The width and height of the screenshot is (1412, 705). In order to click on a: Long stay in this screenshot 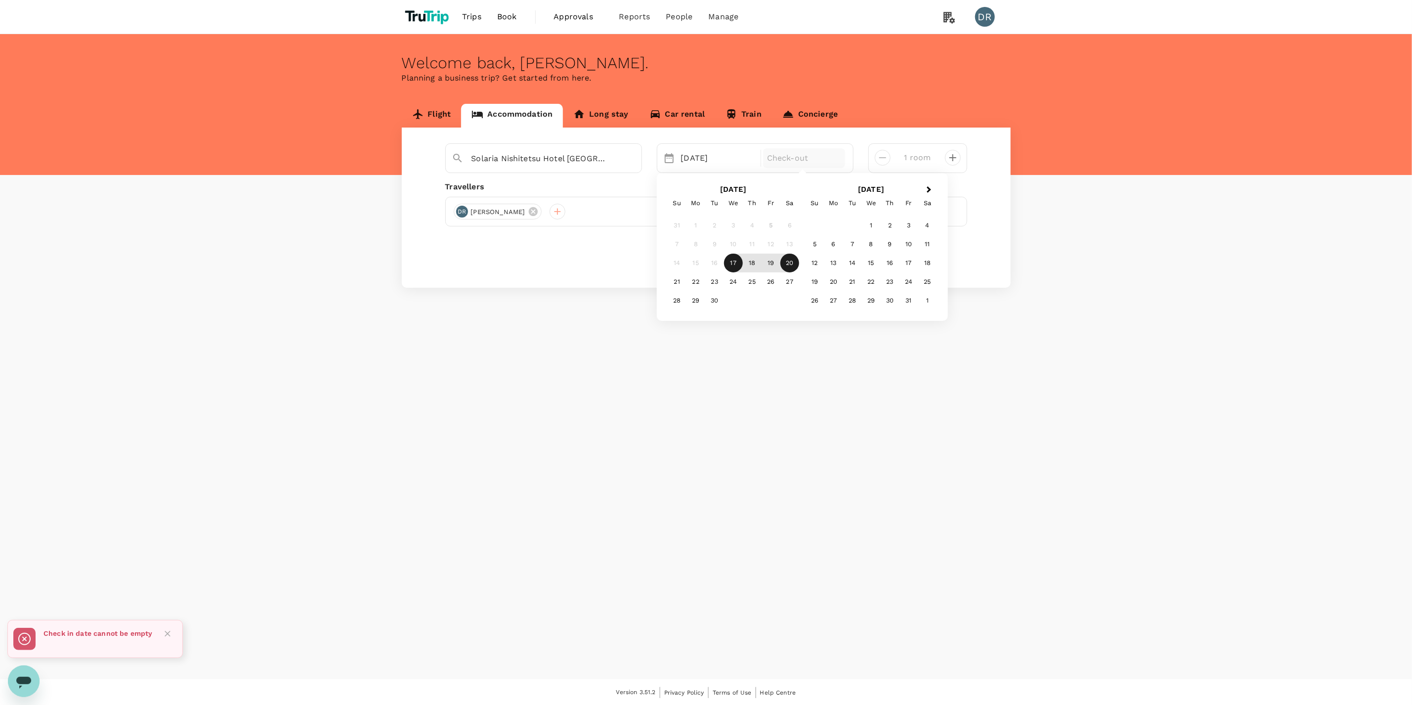, I will do `click(601, 116)`.